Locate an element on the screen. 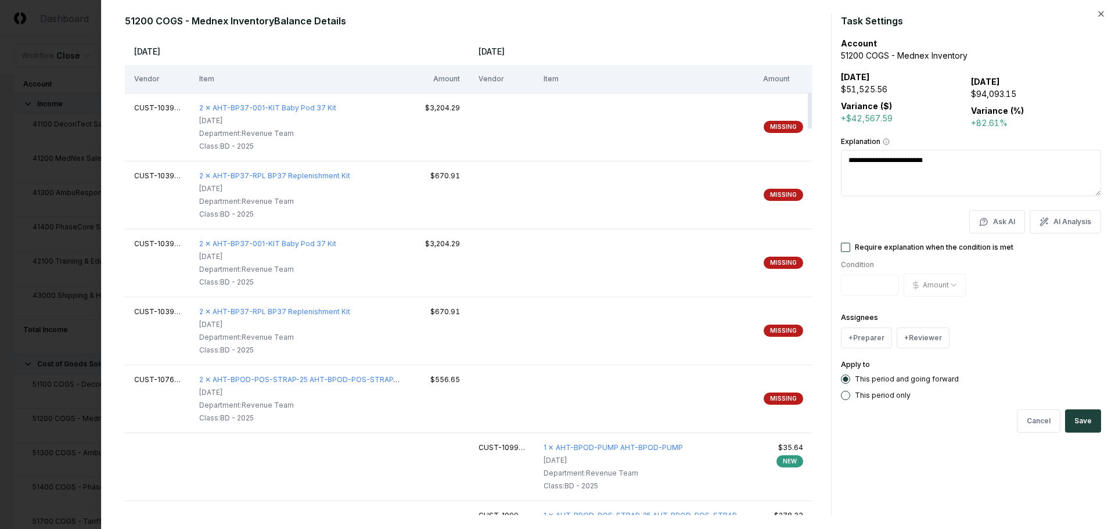 The height and width of the screenshot is (529, 1115). b: Account is located at coordinates (859, 43).